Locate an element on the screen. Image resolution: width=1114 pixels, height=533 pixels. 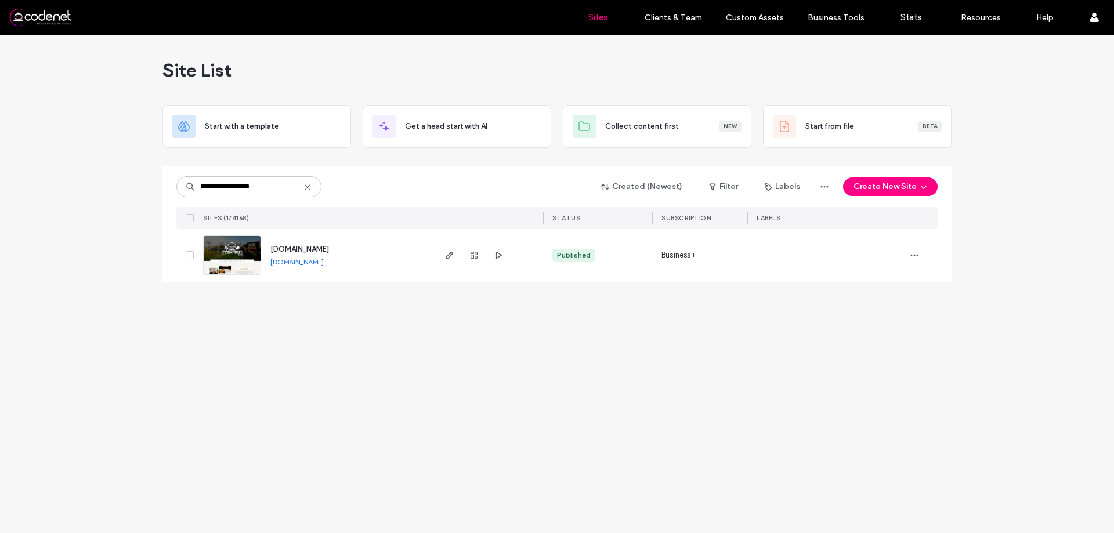
div: Get a head start with AI is located at coordinates (457, 127).